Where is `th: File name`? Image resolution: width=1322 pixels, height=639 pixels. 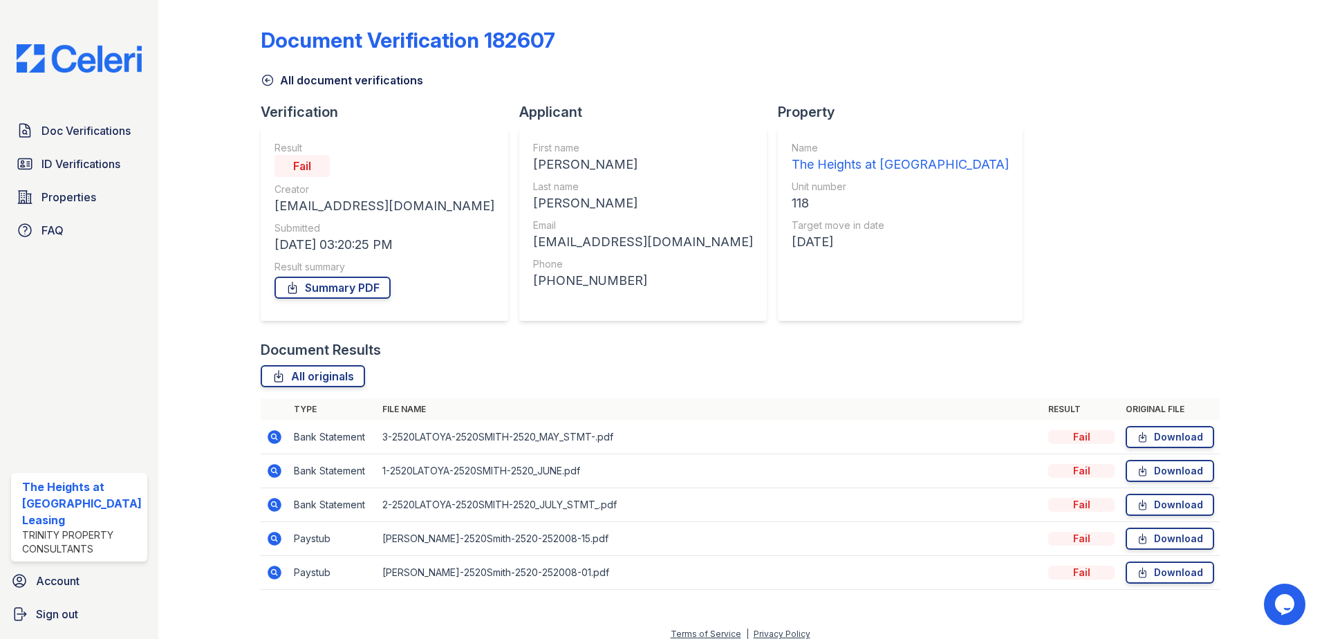 th: File name is located at coordinates (710, 409).